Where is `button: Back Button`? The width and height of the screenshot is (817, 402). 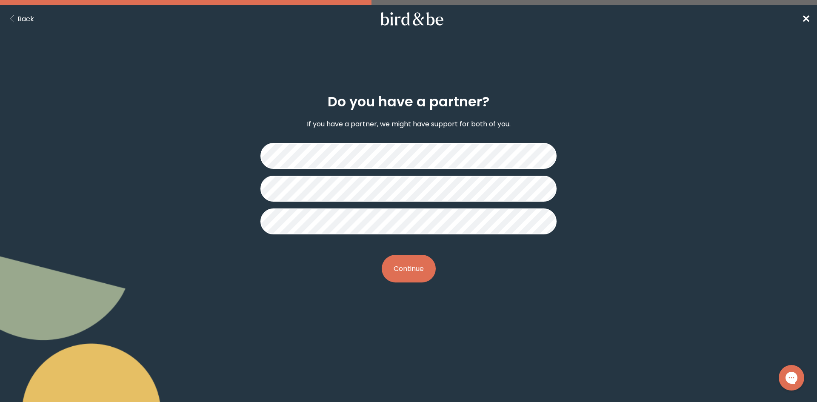
button: Back Button is located at coordinates (20, 19).